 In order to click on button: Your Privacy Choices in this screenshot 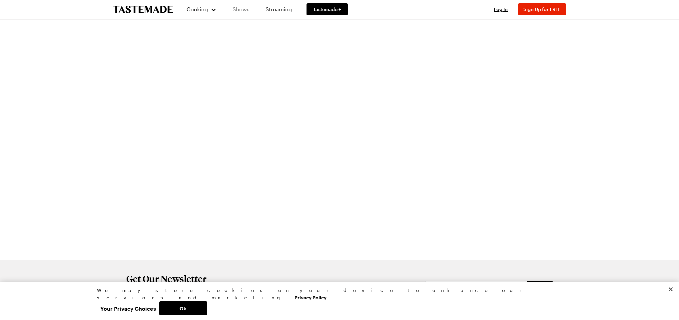, I will do `click(128, 308)`.